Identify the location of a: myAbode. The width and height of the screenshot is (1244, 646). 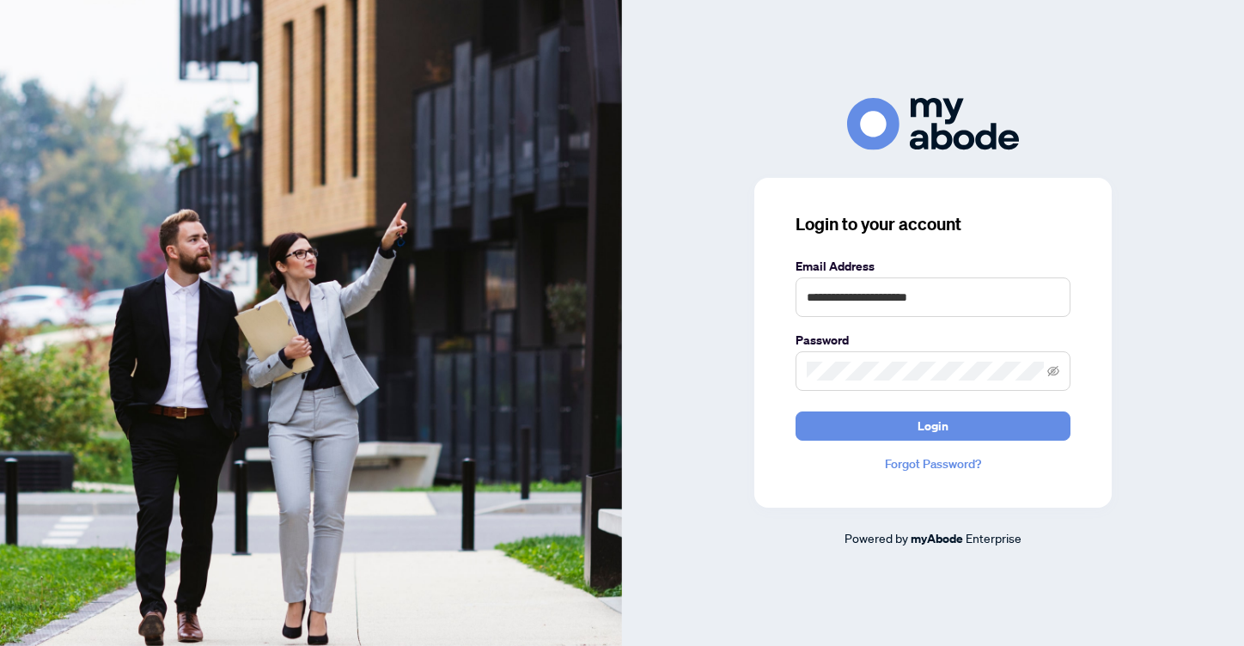
(936, 539).